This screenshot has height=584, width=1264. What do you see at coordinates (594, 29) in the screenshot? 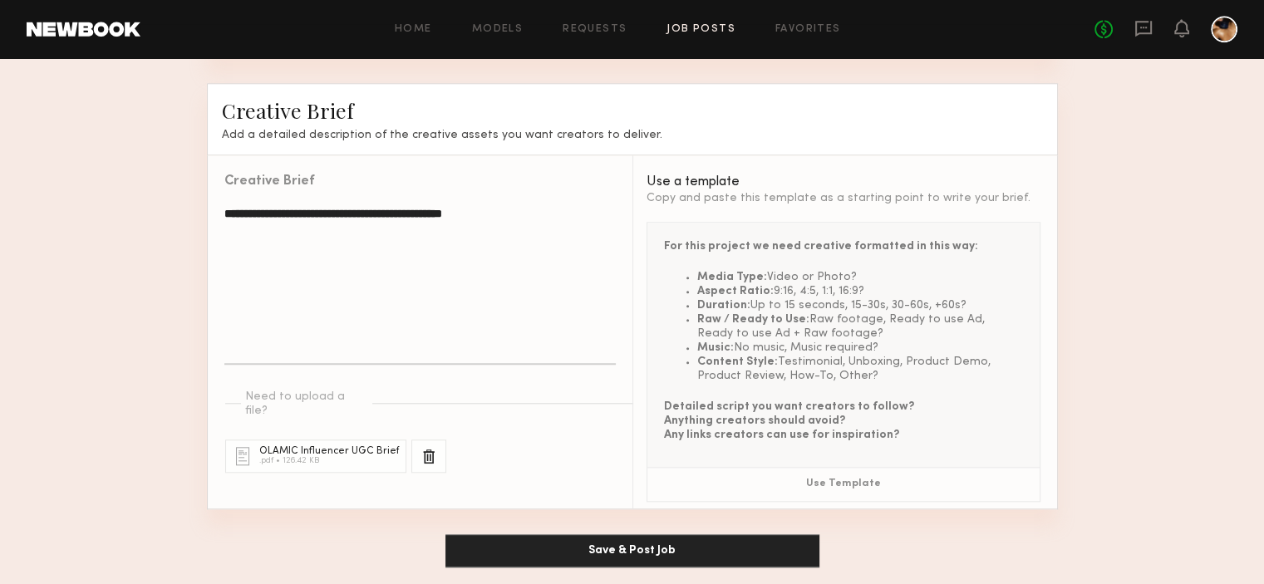
I see `a: Requests` at bounding box center [594, 29].